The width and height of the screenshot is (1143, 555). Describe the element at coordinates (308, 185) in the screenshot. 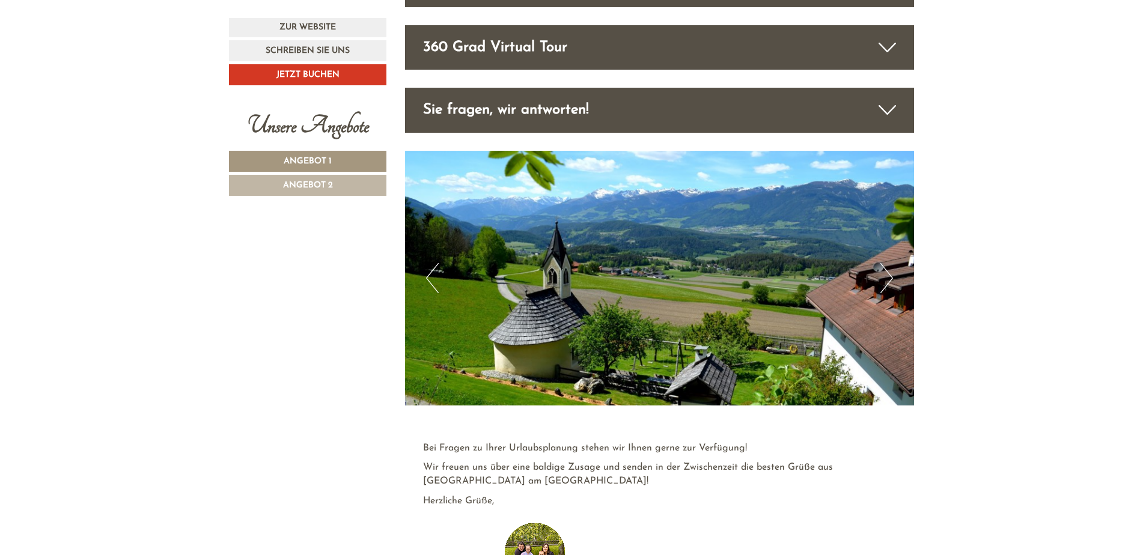

I see `span: Angebot 2` at that location.